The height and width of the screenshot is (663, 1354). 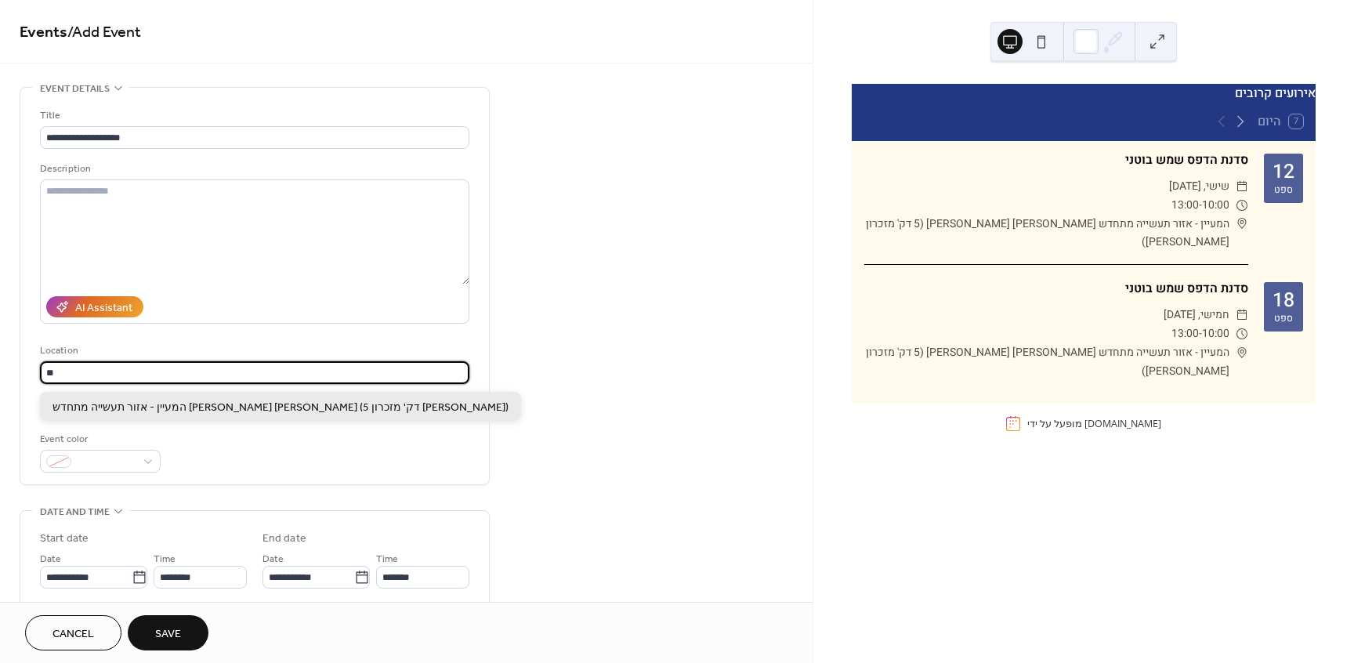 I want to click on span: Event details, so click(x=74, y=89).